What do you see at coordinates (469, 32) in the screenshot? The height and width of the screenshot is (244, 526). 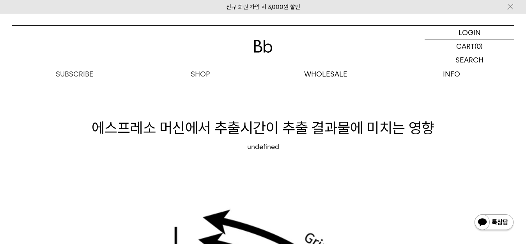 I see `p: LOGIN` at bounding box center [469, 32].